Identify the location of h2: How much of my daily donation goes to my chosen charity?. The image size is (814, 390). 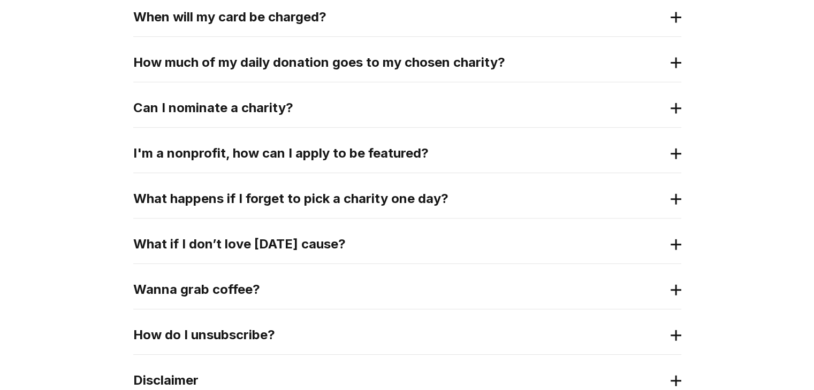
(398, 63).